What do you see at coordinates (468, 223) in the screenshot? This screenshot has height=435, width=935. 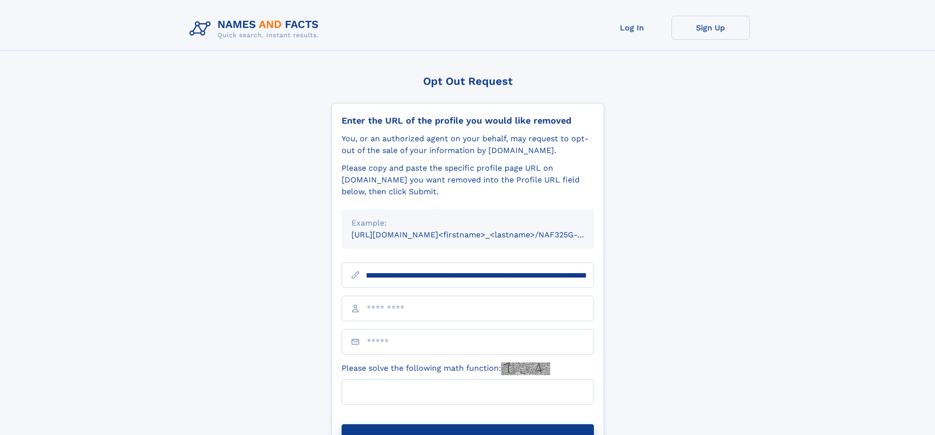 I see `div: Example:` at bounding box center [468, 223].